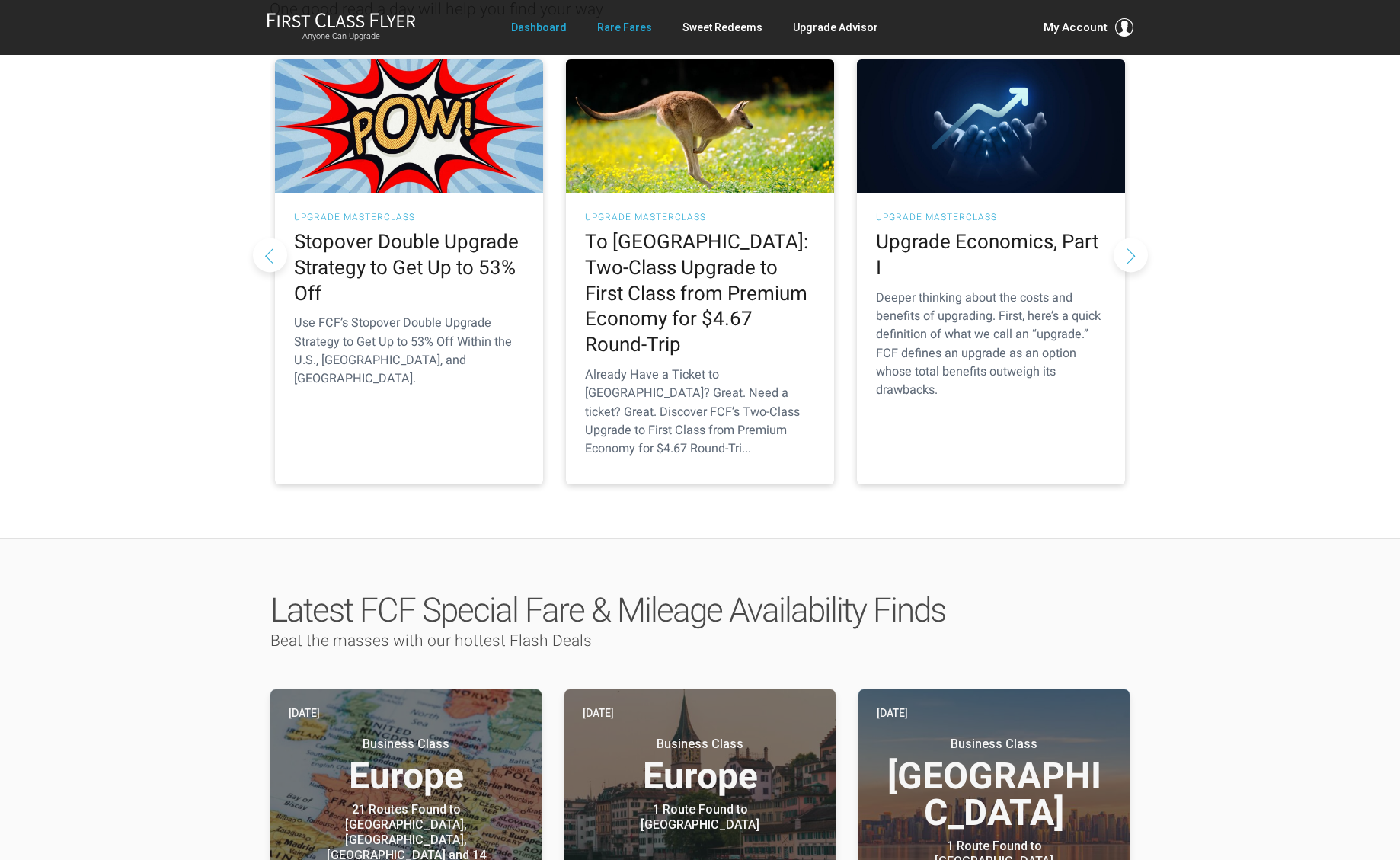 The height and width of the screenshot is (860, 1400). I want to click on a: UPGRADE MASTERCLASS Stopover Double Upgrade Strategy to Get Up to 53% Off Use FCF’s Stopover Doub..., so click(409, 272).